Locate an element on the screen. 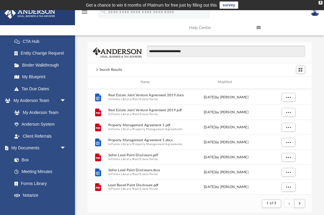  button: 1 of 3 is located at coordinates (271, 204).